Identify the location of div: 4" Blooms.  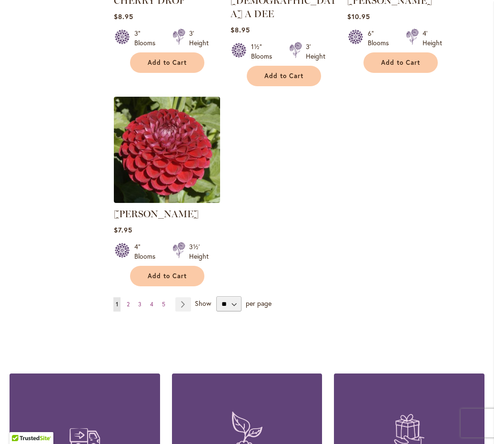
(148, 252).